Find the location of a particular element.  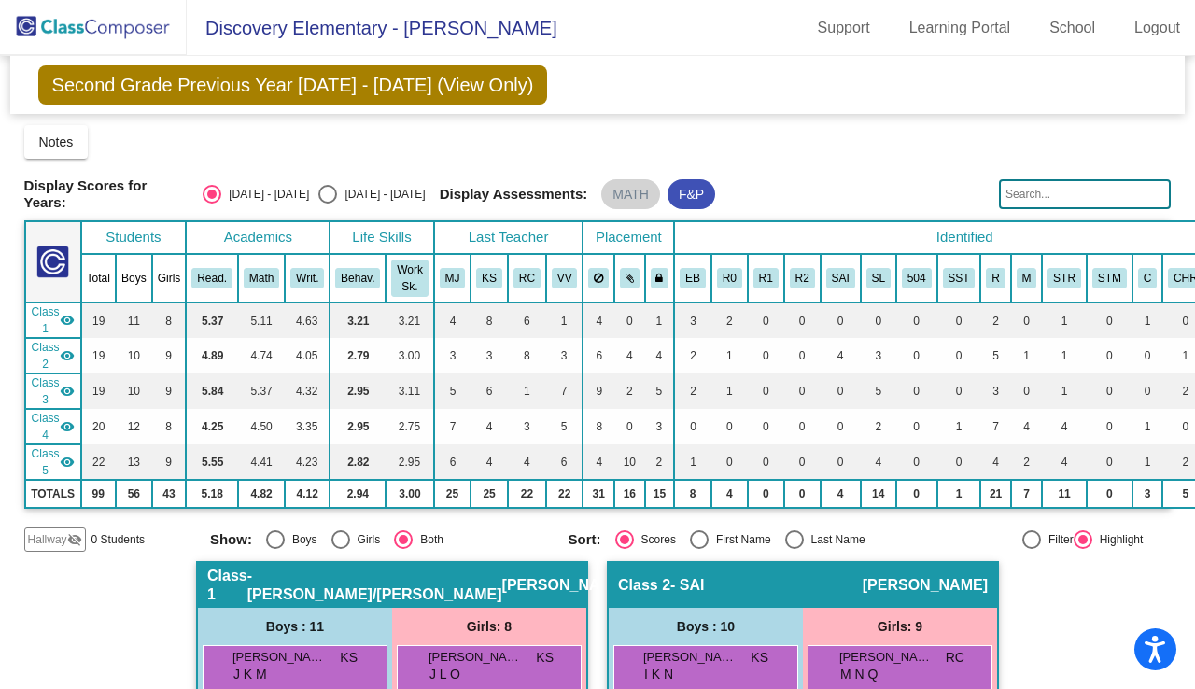

td: 4.23 is located at coordinates (307, 462).